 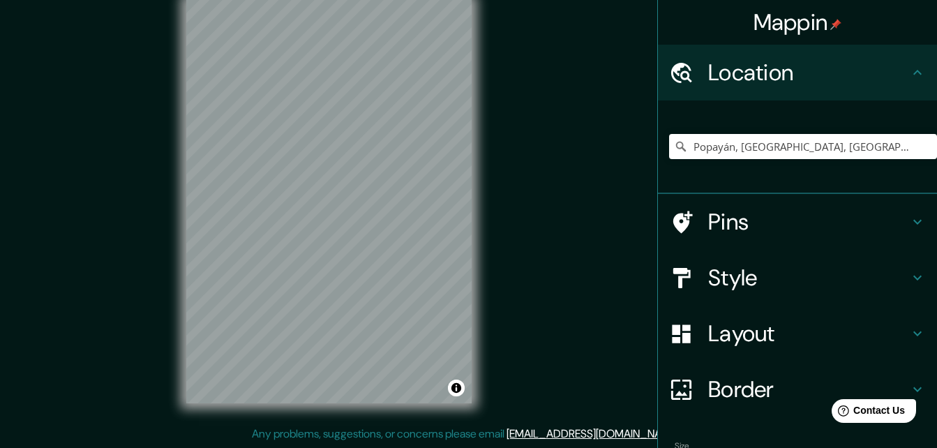 What do you see at coordinates (797, 389) in the screenshot?
I see `div: Border` at bounding box center [797, 389].